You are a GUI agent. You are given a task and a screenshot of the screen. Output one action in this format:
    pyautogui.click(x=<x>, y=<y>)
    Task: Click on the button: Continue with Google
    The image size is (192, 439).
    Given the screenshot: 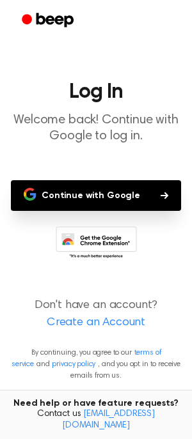 What is the action you would take?
    pyautogui.click(x=96, y=195)
    